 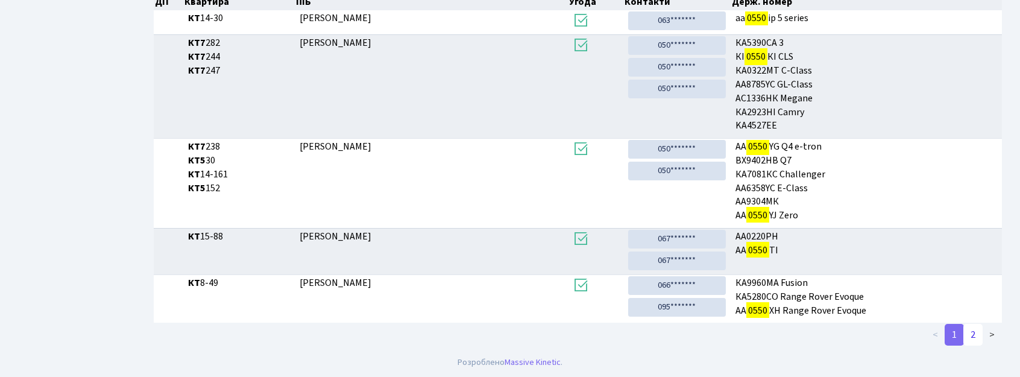 What do you see at coordinates (239, 167) in the screenshot?
I see `span: 238 30 14-161 152` at bounding box center [239, 167].